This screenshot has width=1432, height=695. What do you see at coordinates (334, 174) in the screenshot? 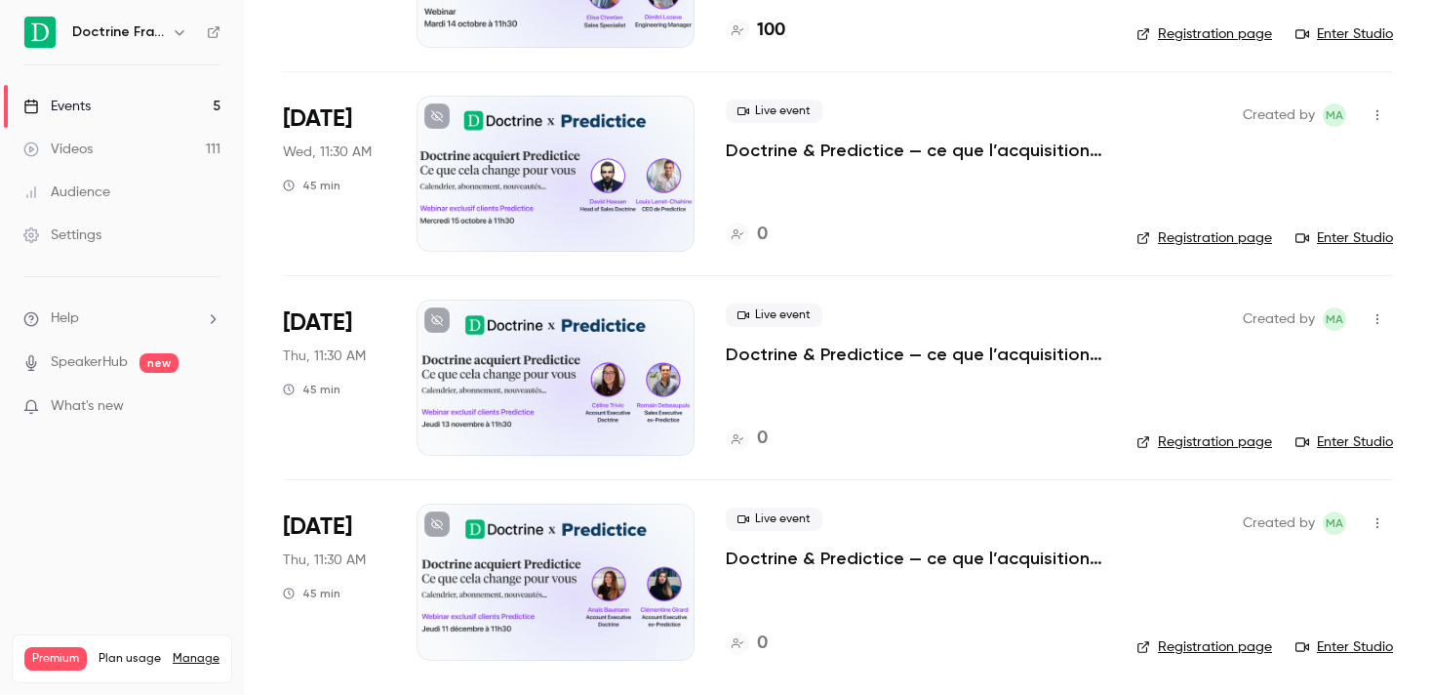
I see `div: Oct 15 Wed, 11:30 AM (Europe/Paris)` at bounding box center [334, 174].